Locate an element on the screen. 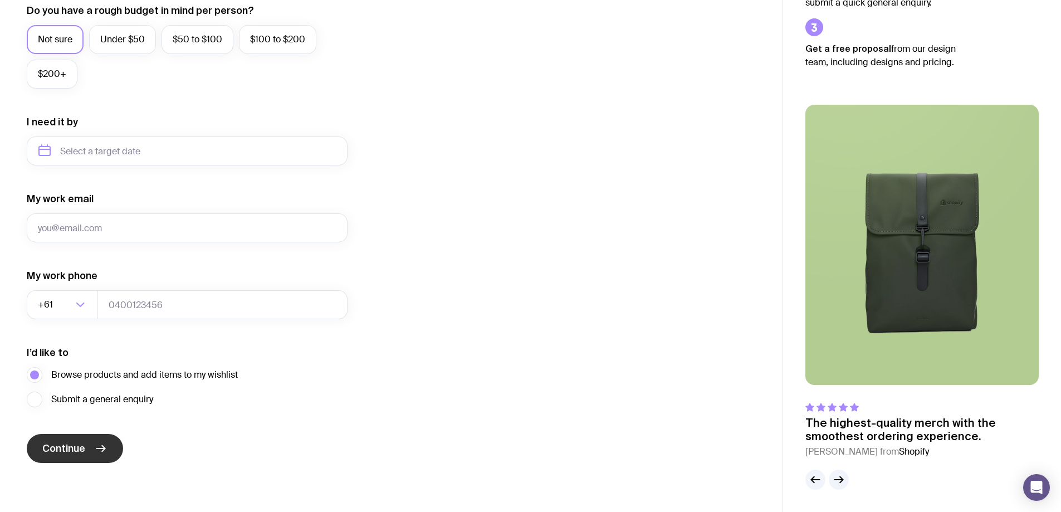 The width and height of the screenshot is (1061, 512). input: Search for option is located at coordinates (64, 305).